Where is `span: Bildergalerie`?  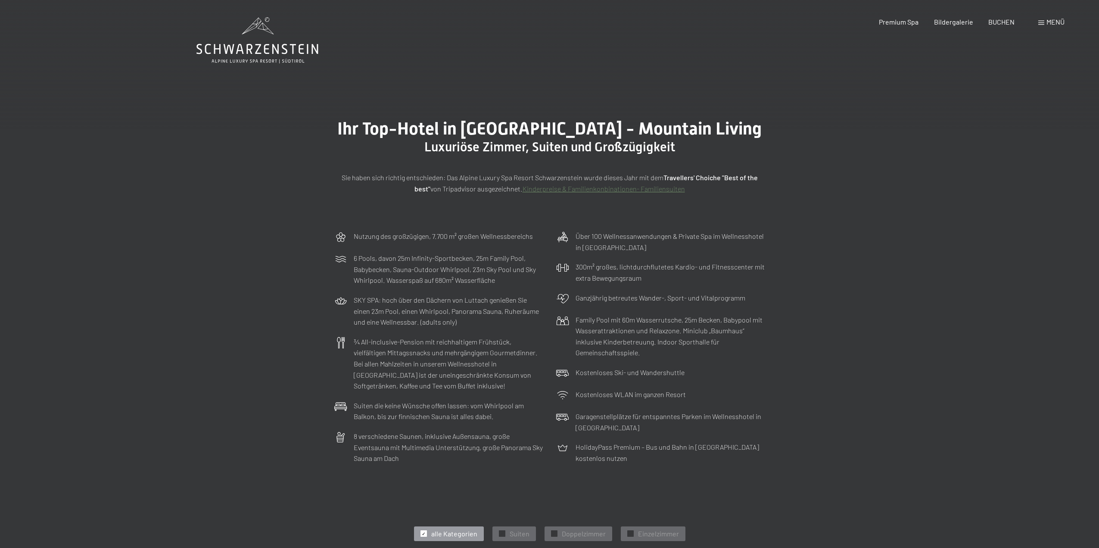
span: Bildergalerie is located at coordinates (953, 22).